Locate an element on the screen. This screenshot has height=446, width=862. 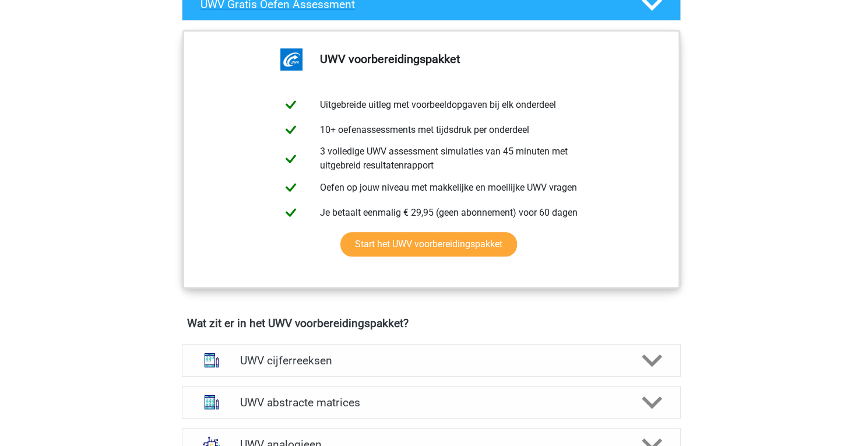
a: Start het UWV voorbereidingspakket is located at coordinates (429, 244).